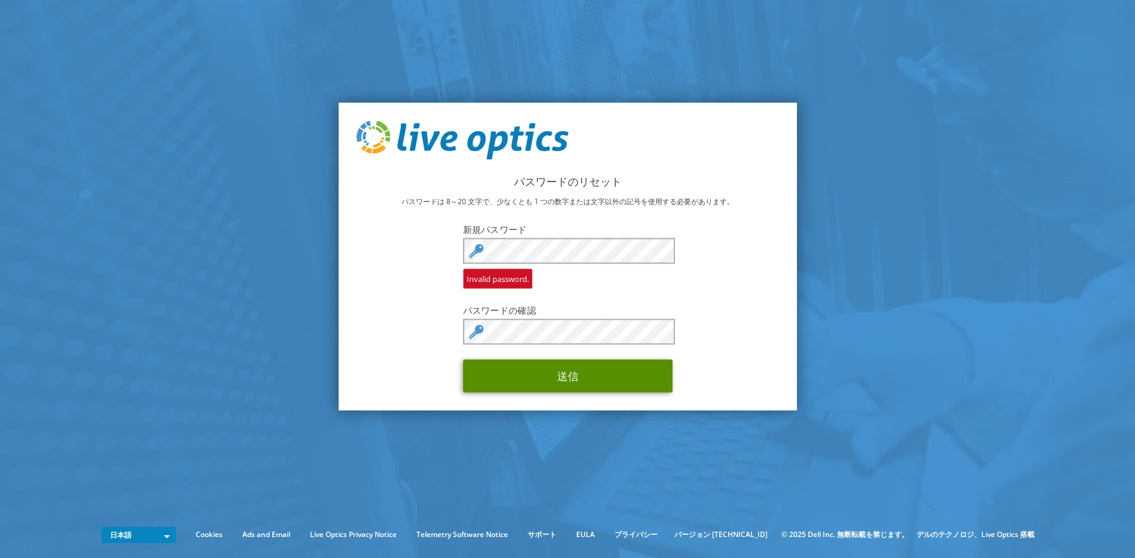 The width and height of the screenshot is (1135, 558). Describe the element at coordinates (568, 181) in the screenshot. I see `h2: パスワードのリセット` at that location.